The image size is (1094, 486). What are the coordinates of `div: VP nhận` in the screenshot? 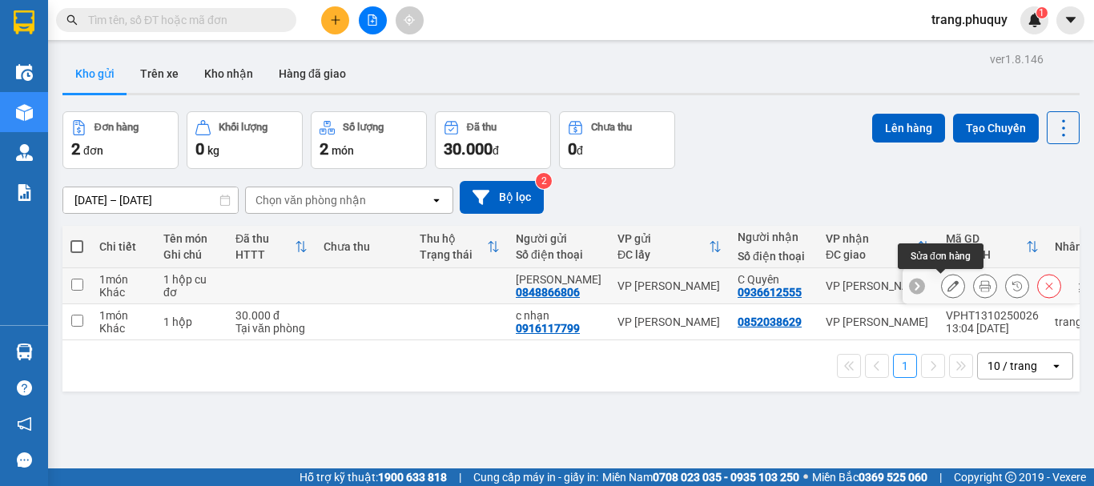 It's located at (872, 239).